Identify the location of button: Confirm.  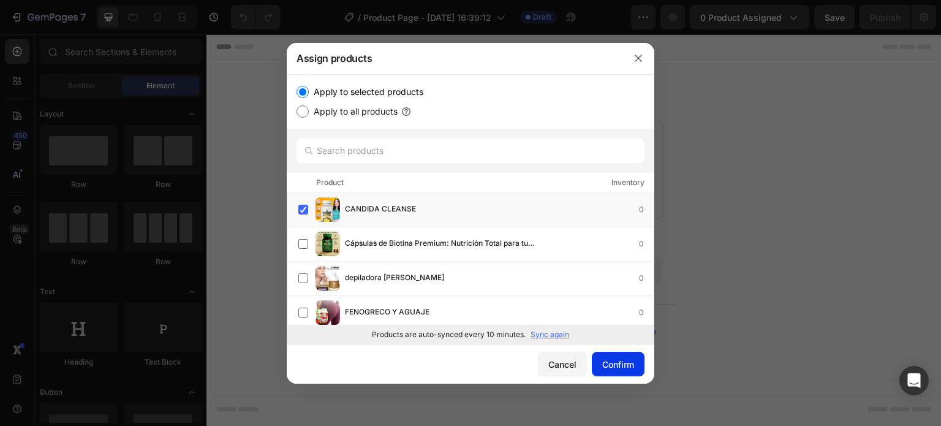
(618, 364).